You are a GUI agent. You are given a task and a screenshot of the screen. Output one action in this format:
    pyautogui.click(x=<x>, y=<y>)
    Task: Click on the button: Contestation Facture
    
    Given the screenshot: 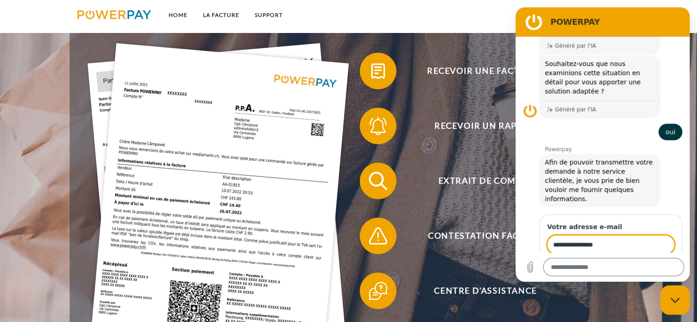 What is the action you would take?
    pyautogui.click(x=479, y=236)
    